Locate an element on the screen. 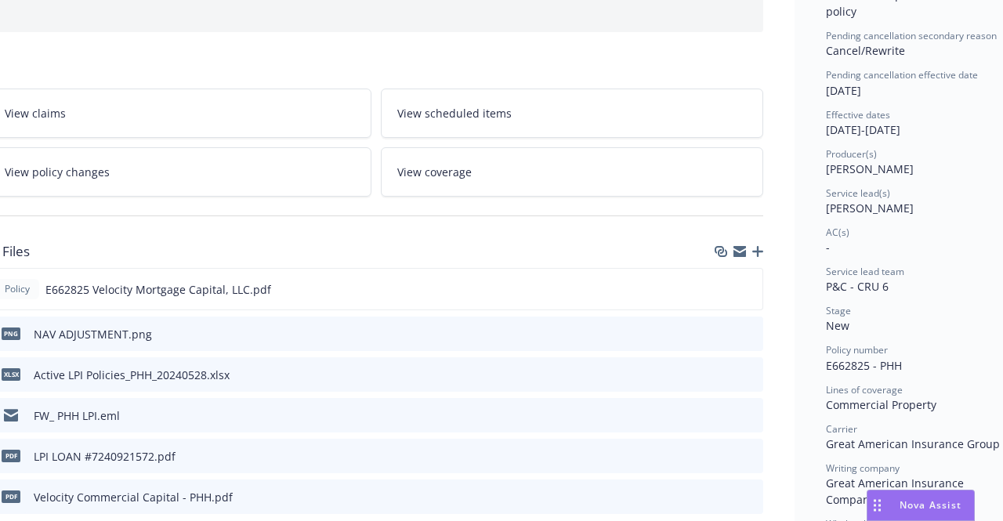 Image resolution: width=1003 pixels, height=521 pixels. span: png is located at coordinates (11, 333).